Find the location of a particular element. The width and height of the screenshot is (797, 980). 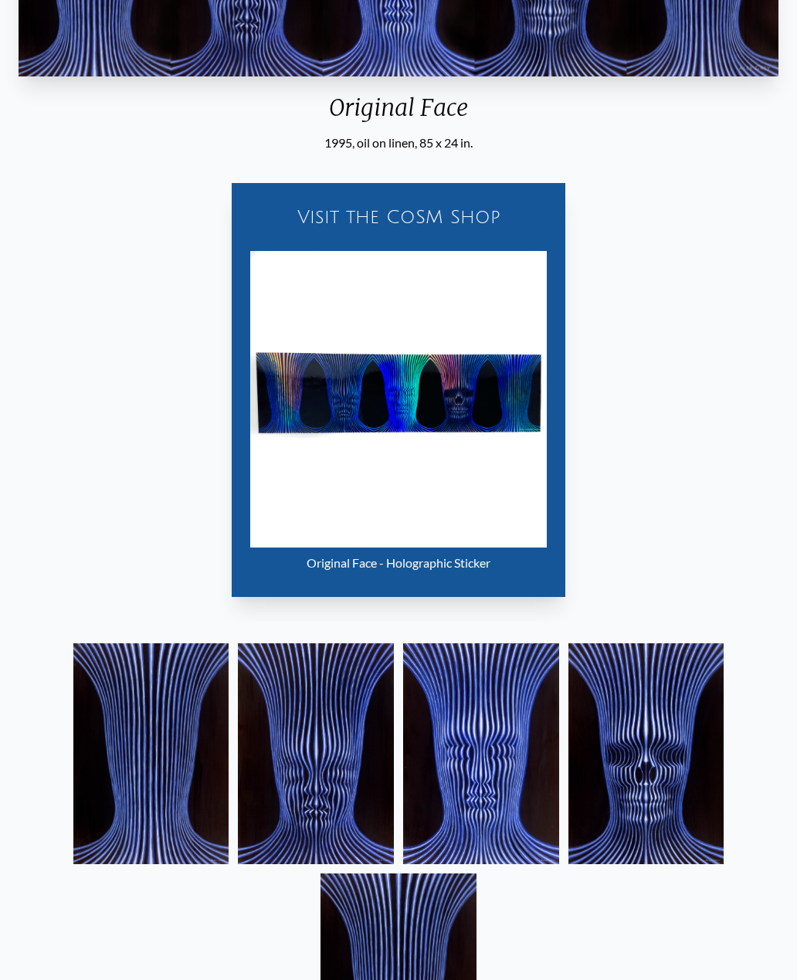

div: Original Face is located at coordinates (398, 114).